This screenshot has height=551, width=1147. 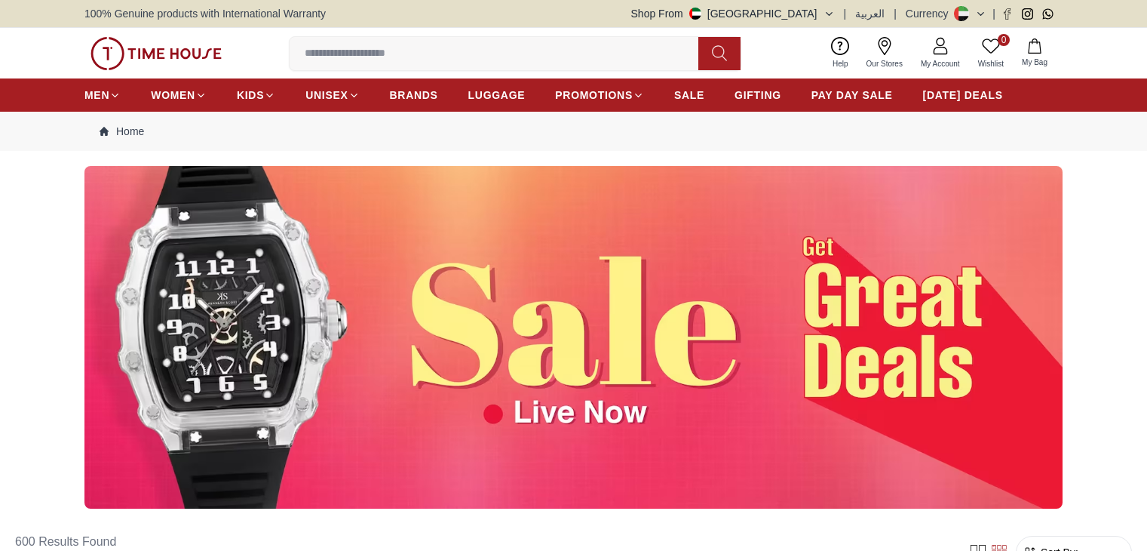 What do you see at coordinates (327, 95) in the screenshot?
I see `span: UNISEX` at bounding box center [327, 95].